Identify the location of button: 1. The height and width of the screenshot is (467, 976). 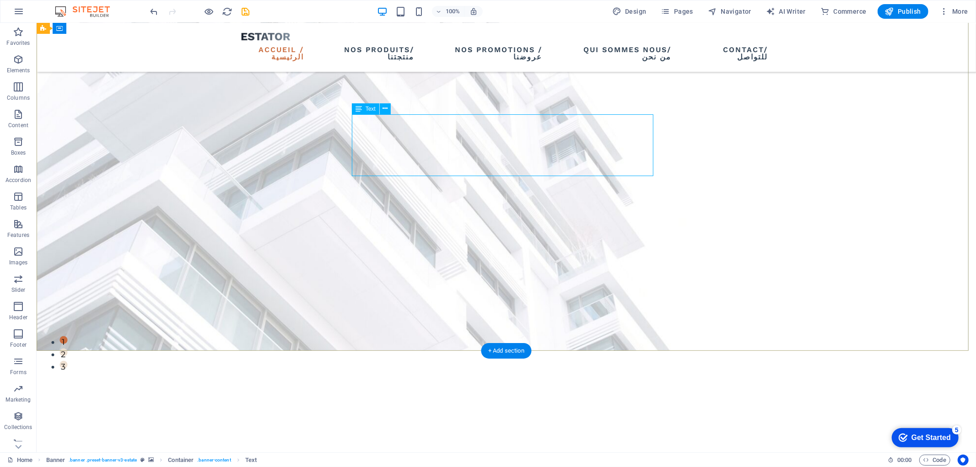
(27, 317).